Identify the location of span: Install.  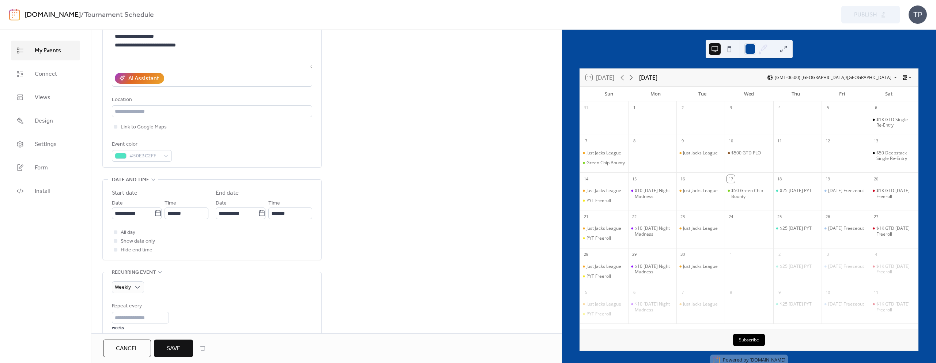
(42, 191).